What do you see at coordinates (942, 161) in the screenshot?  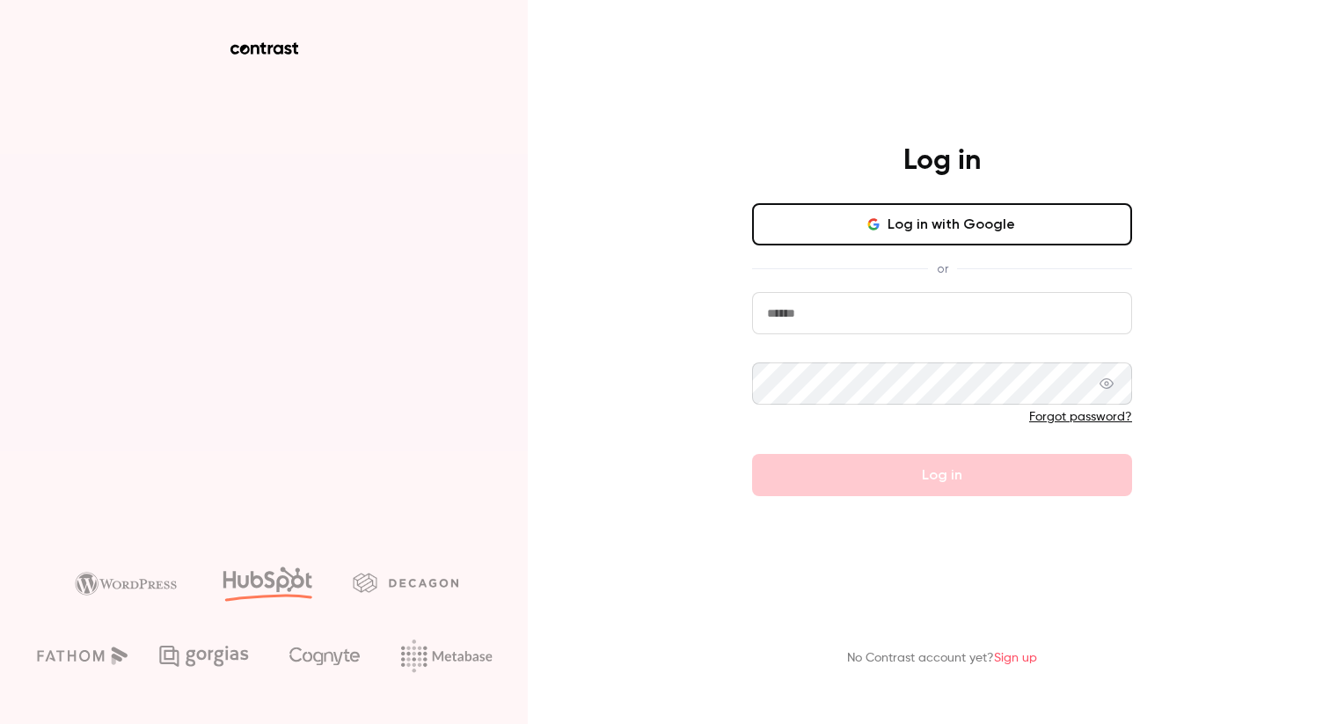 I see `h4: Log in` at bounding box center [942, 161].